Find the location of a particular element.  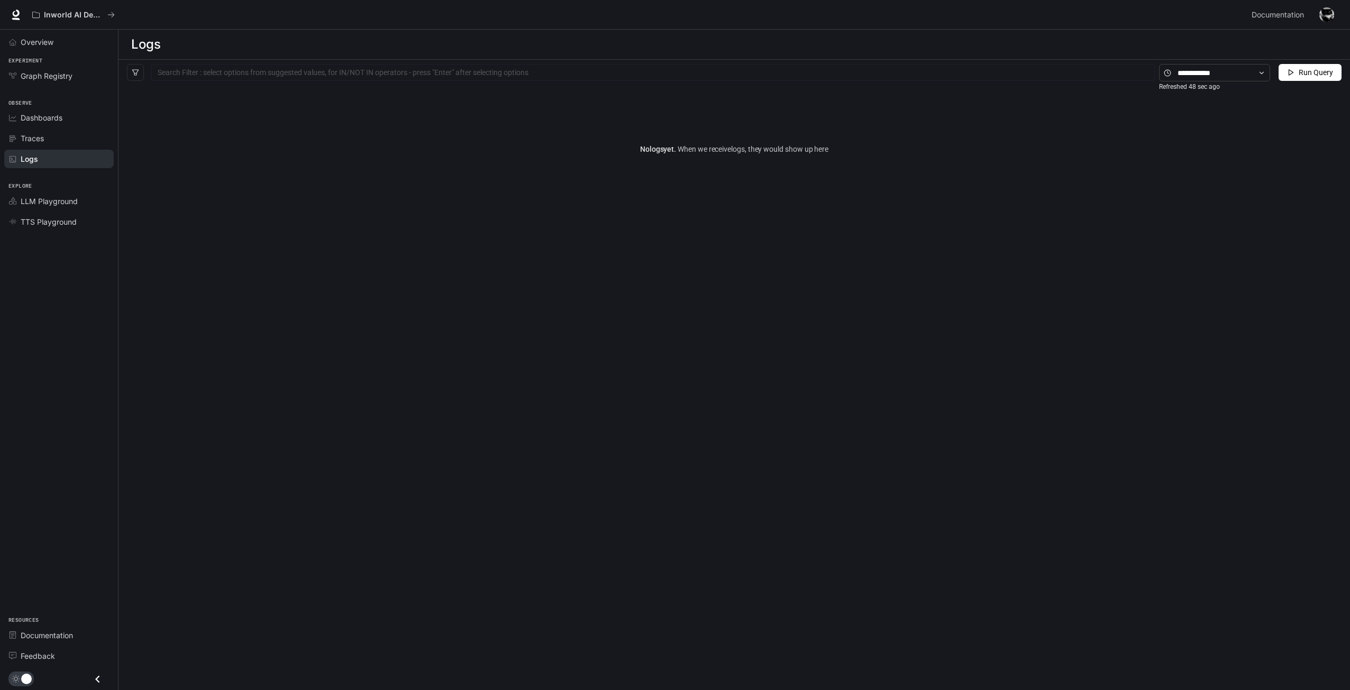

a: LLM Playground is located at coordinates (59, 201).